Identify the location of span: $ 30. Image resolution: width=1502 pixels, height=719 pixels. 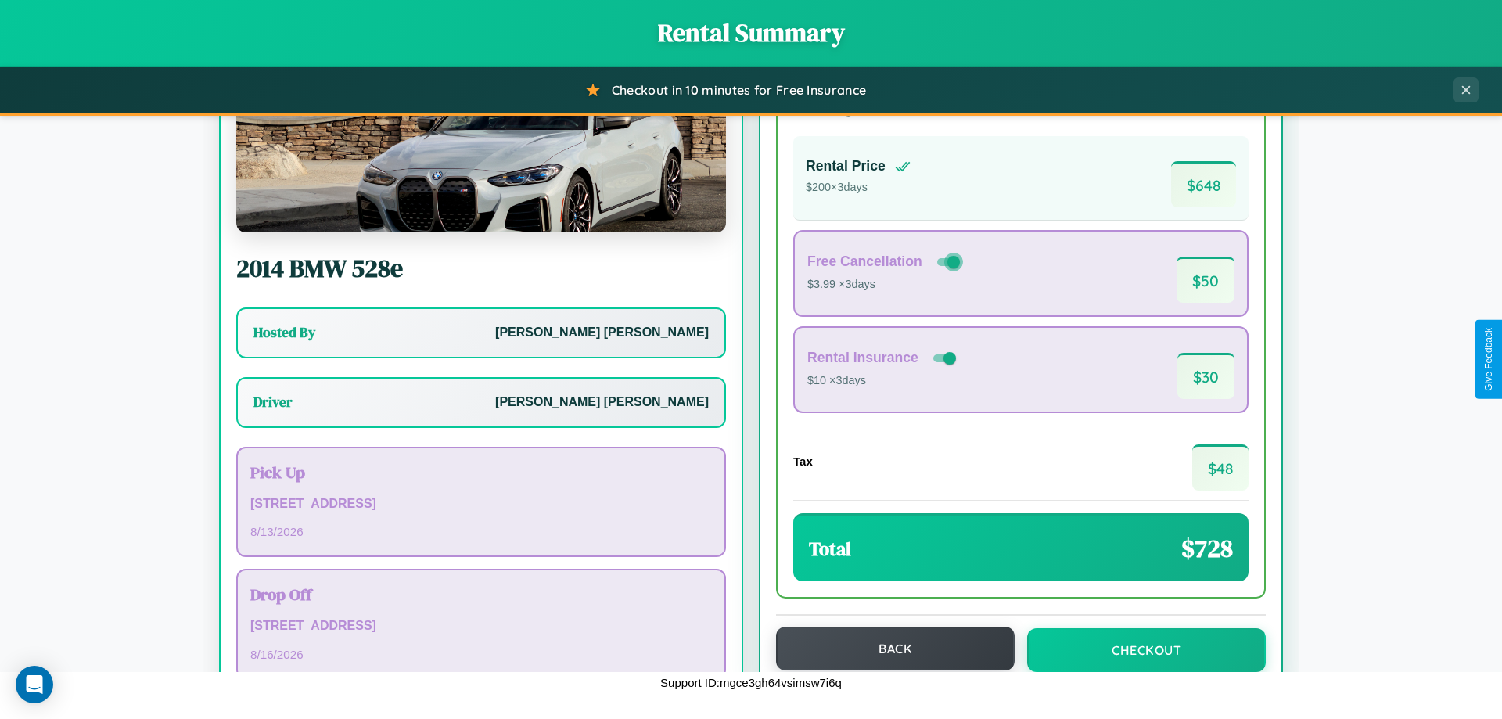
(1205, 375).